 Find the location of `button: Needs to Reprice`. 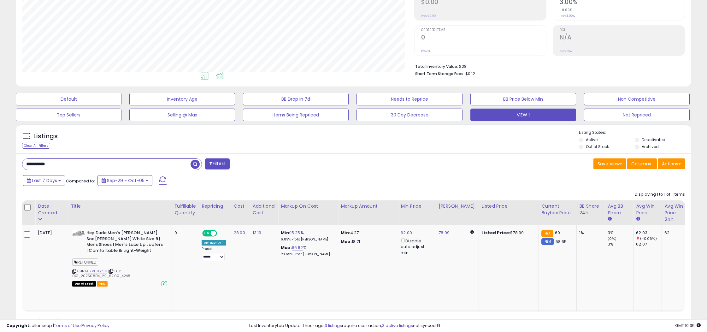

button: Needs to Reprice is located at coordinates (409, 99).